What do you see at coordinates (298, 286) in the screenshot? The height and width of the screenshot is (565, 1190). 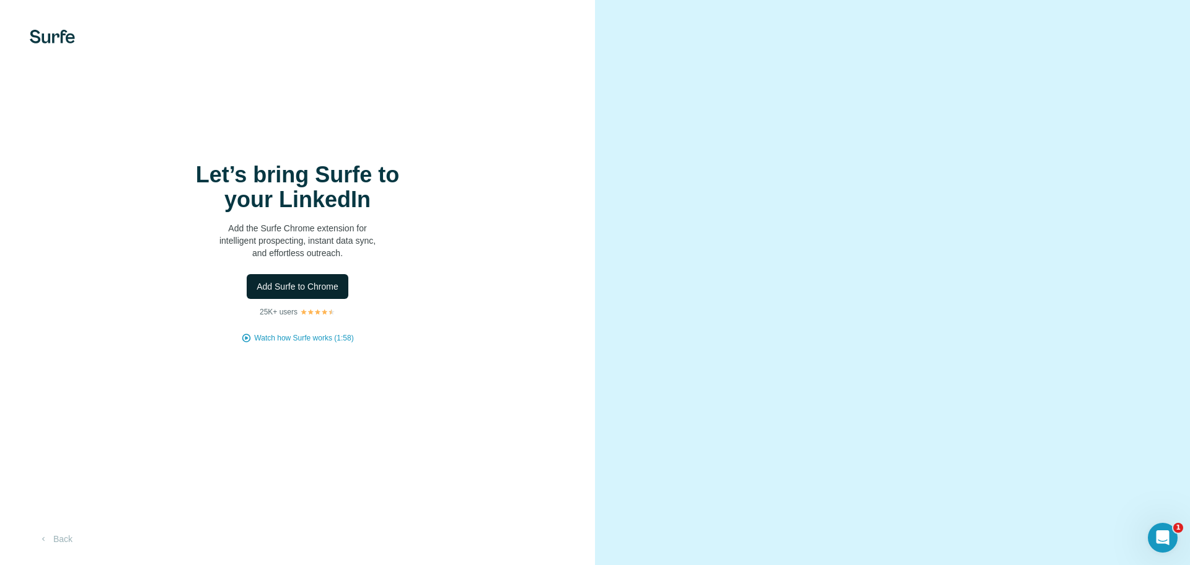 I see `span: Add Surfe to Chrome` at bounding box center [298, 286].